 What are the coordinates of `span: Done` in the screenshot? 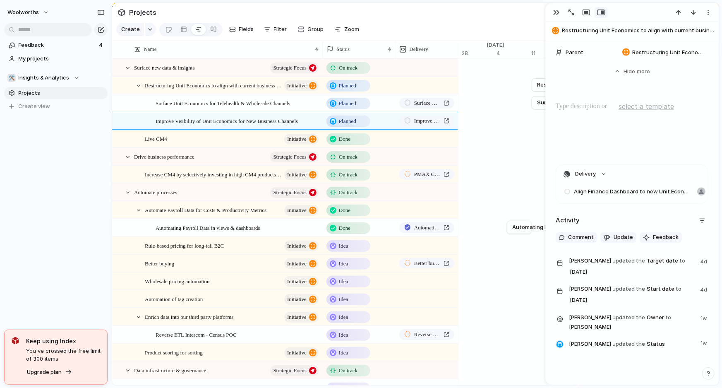 It's located at (345, 228).